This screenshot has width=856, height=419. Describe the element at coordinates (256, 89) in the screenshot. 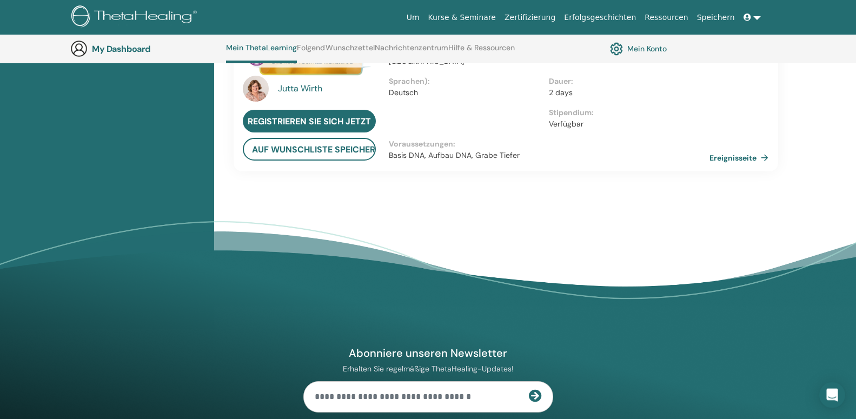

I see `img: default.jpg` at that location.